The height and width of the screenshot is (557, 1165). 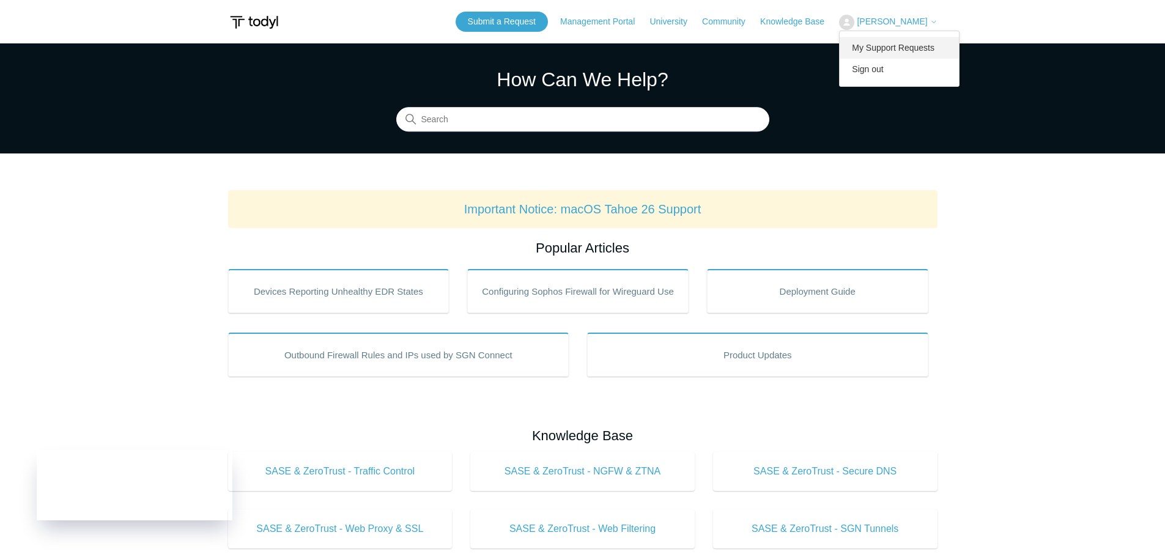 What do you see at coordinates (583, 248) in the screenshot?
I see `h2: Popular Articles` at bounding box center [583, 248].